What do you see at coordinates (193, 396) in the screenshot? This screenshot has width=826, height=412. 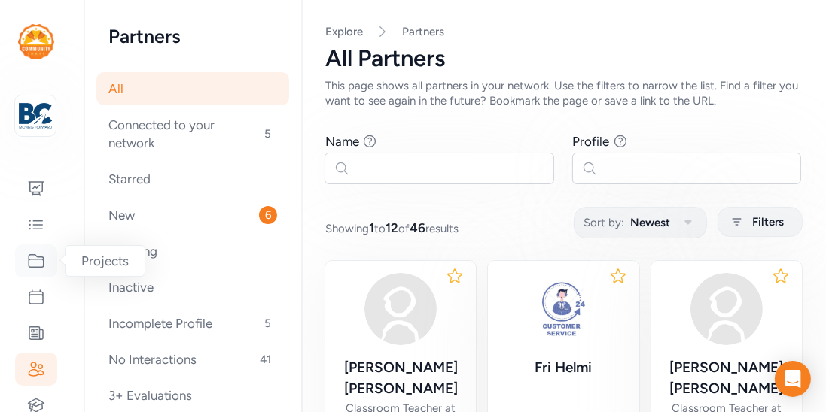 I see `div: 3+ Evaluations` at bounding box center [193, 396].